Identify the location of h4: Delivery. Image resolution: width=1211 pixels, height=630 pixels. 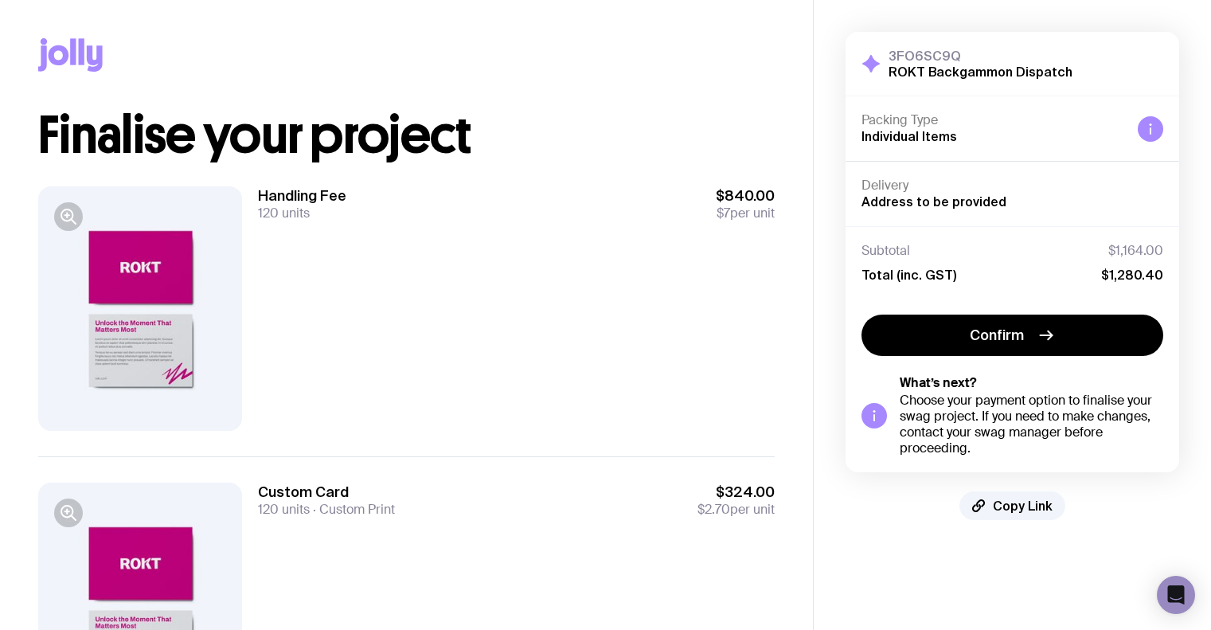
(1012, 186).